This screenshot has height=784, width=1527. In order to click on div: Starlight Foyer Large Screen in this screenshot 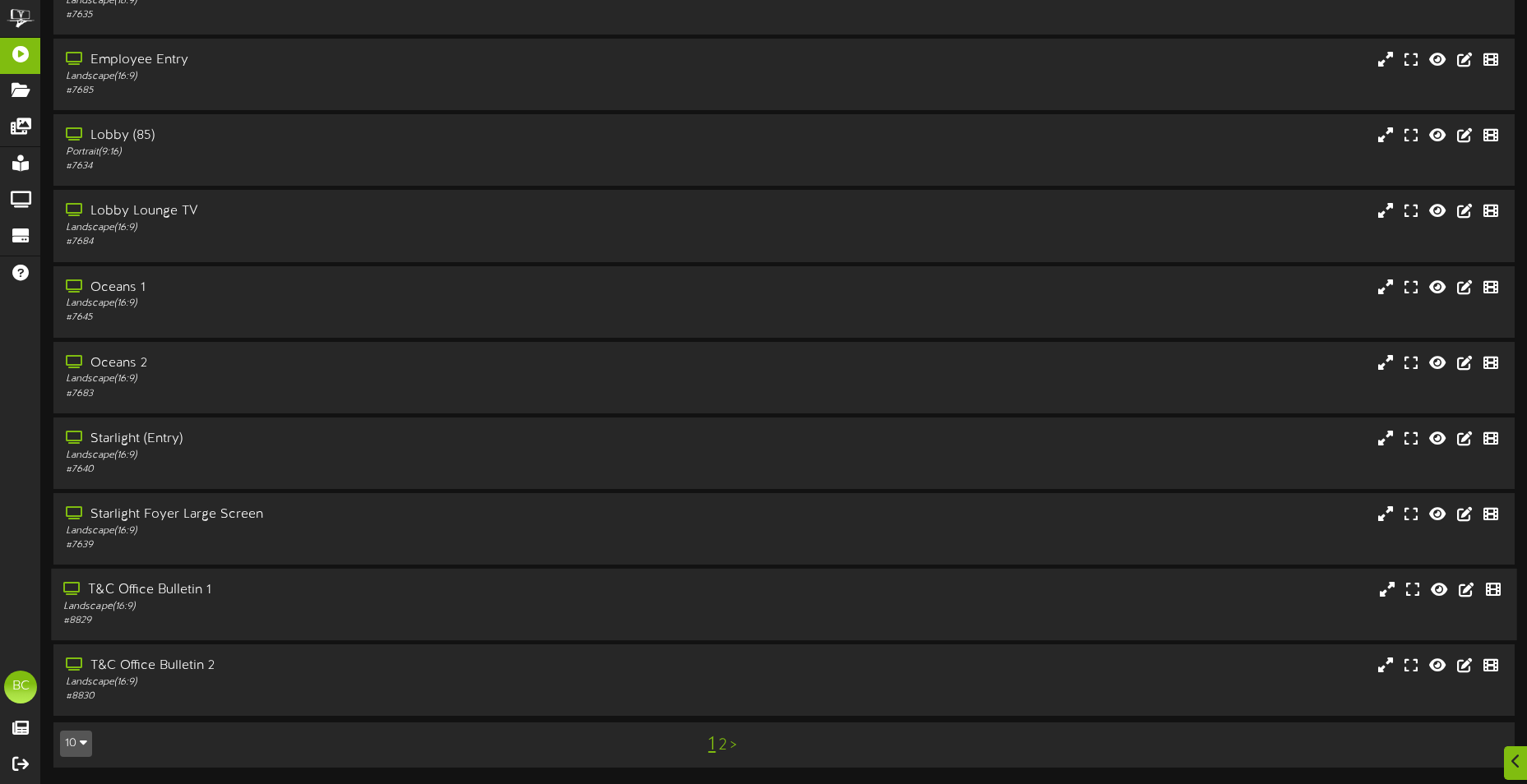, I will do `click(358, 514)`.